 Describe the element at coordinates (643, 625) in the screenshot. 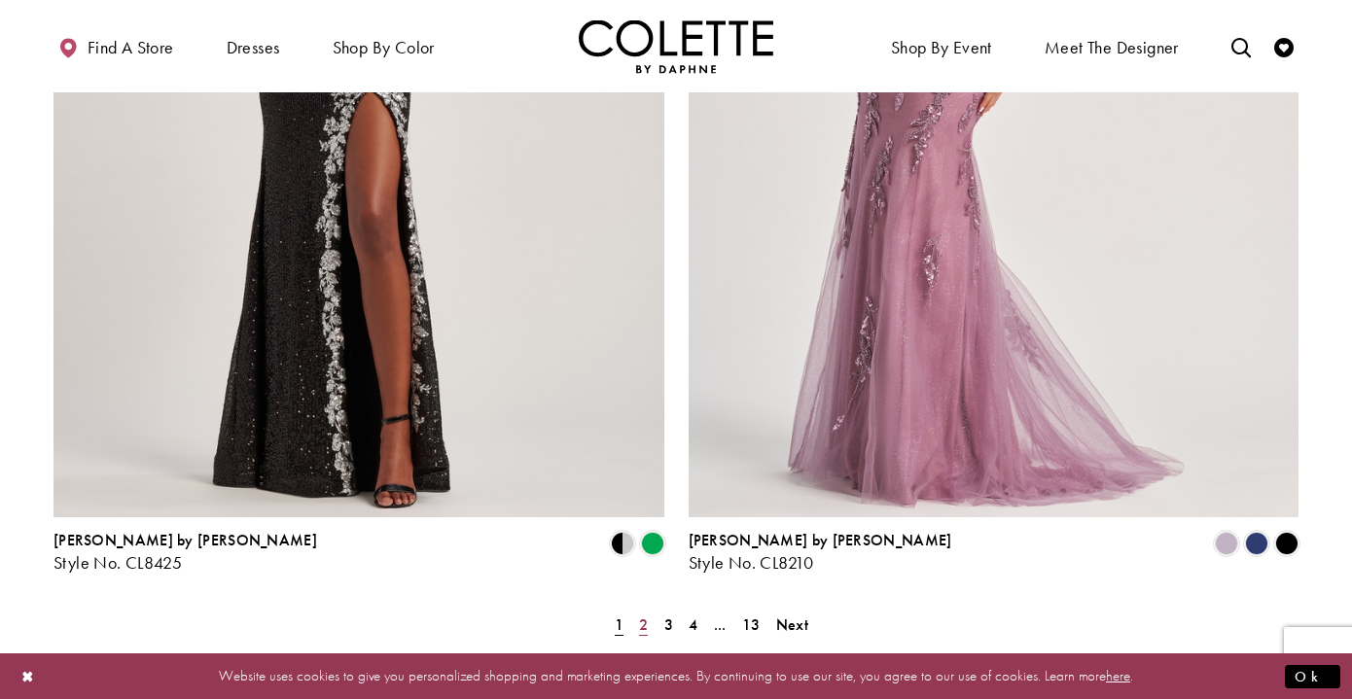

I see `span: 2` at that location.